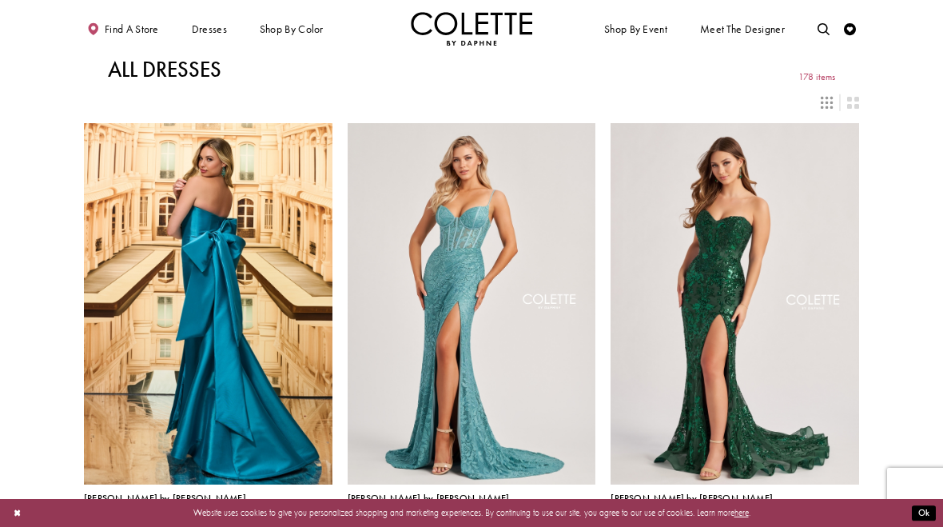  What do you see at coordinates (472, 102) in the screenshot?
I see `div: Layout Controls` at bounding box center [472, 102].